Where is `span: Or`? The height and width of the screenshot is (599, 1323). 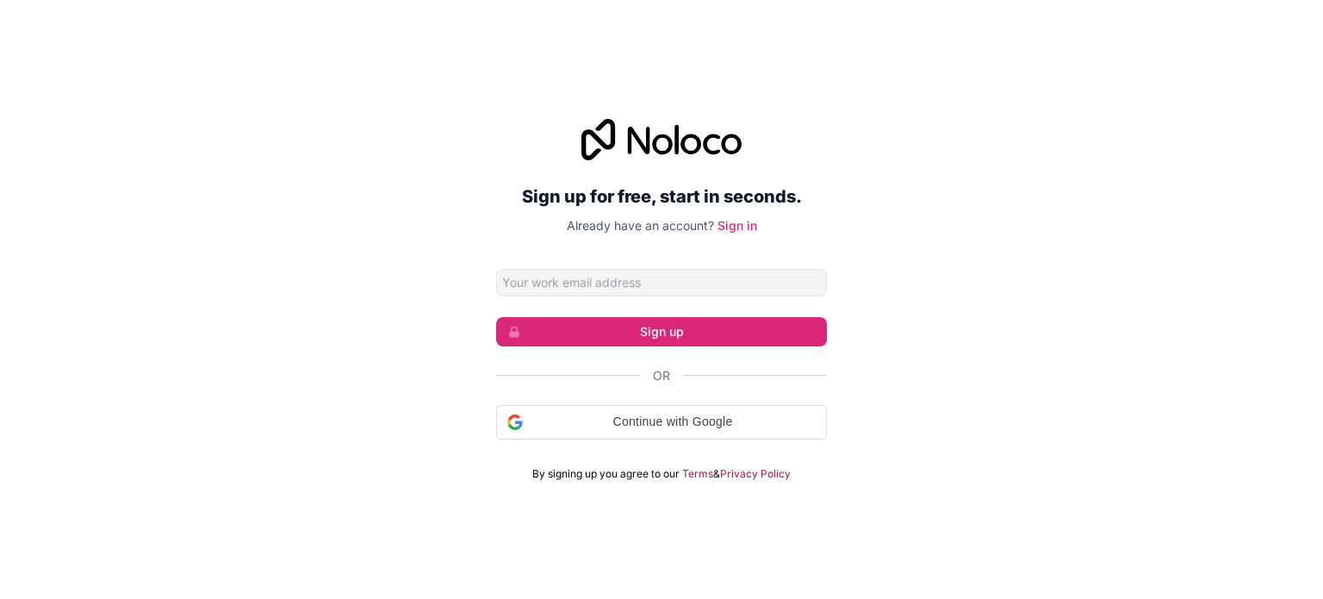
span: Or is located at coordinates (661, 375).